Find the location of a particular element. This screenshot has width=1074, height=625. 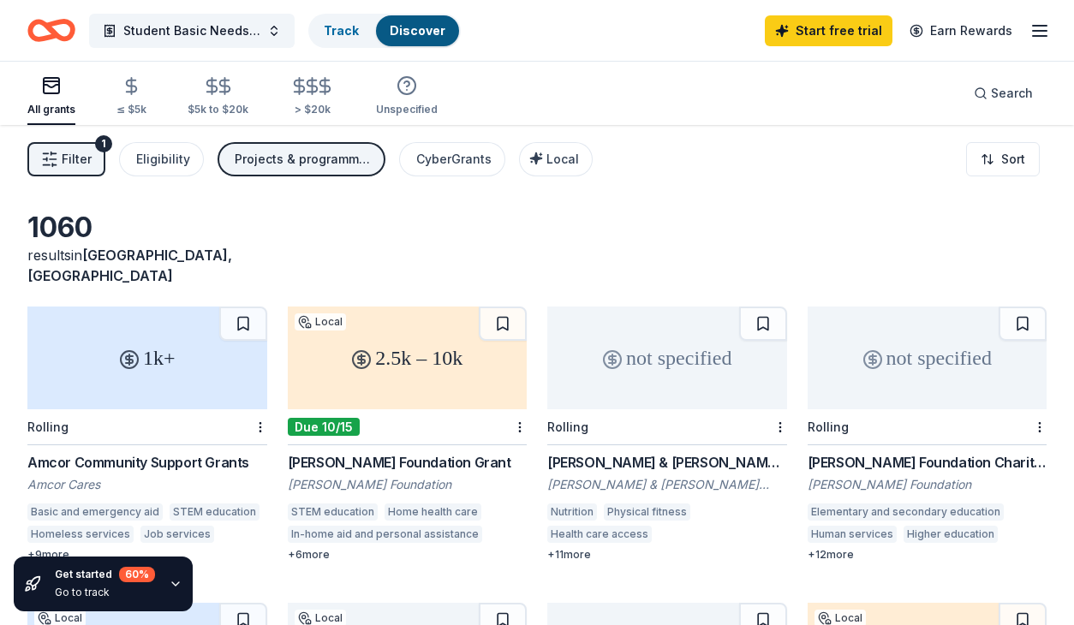

div: + 6 more is located at coordinates (408, 555).